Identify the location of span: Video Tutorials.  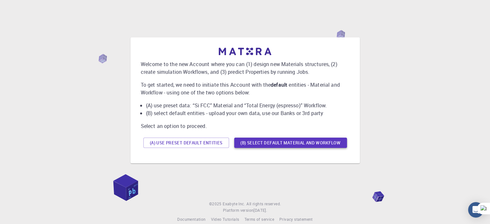
(225, 219).